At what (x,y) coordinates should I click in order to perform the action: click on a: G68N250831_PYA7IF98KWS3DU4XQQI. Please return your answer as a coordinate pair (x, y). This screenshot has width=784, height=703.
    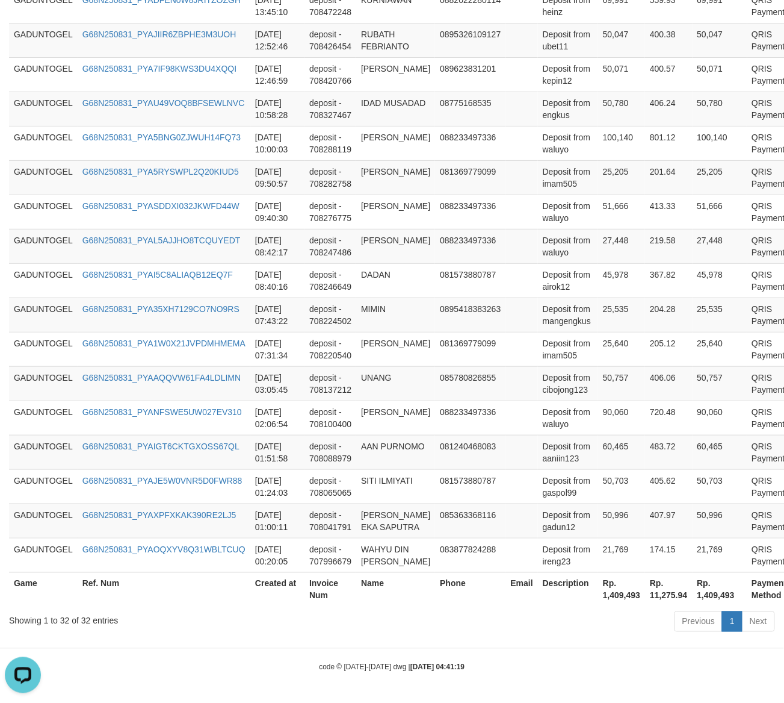
    Looking at the image, I should click on (160, 69).